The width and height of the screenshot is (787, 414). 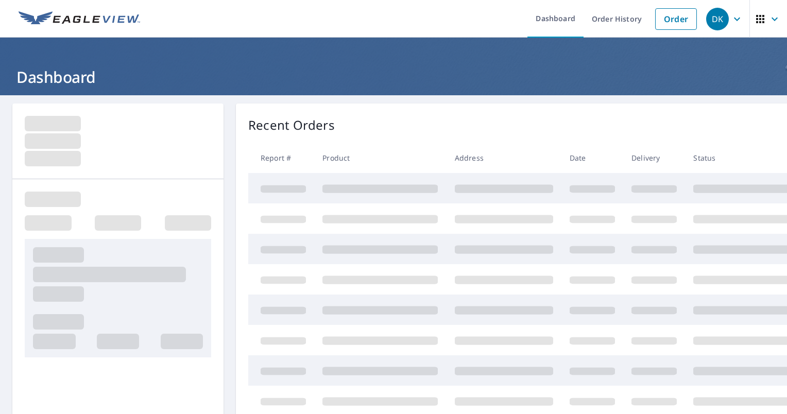 I want to click on h1: Dashboard, so click(x=393, y=77).